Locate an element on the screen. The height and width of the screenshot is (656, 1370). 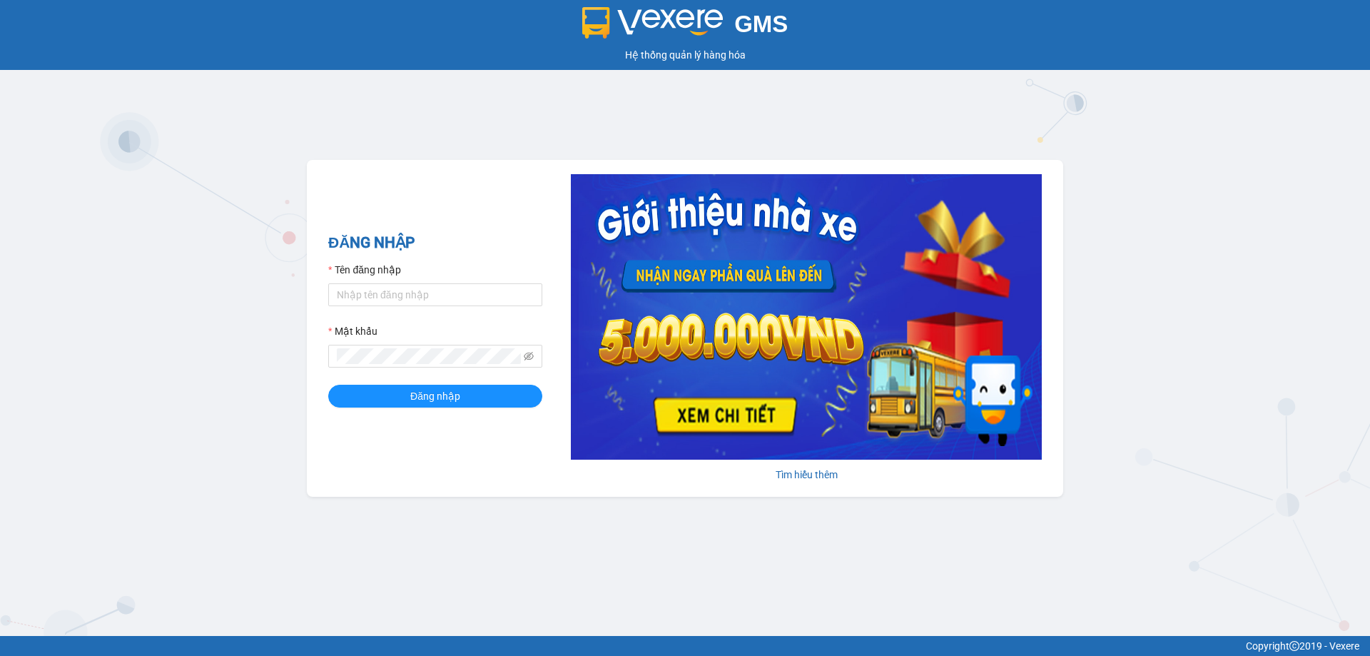
input: Mật khẩu is located at coordinates (429, 356).